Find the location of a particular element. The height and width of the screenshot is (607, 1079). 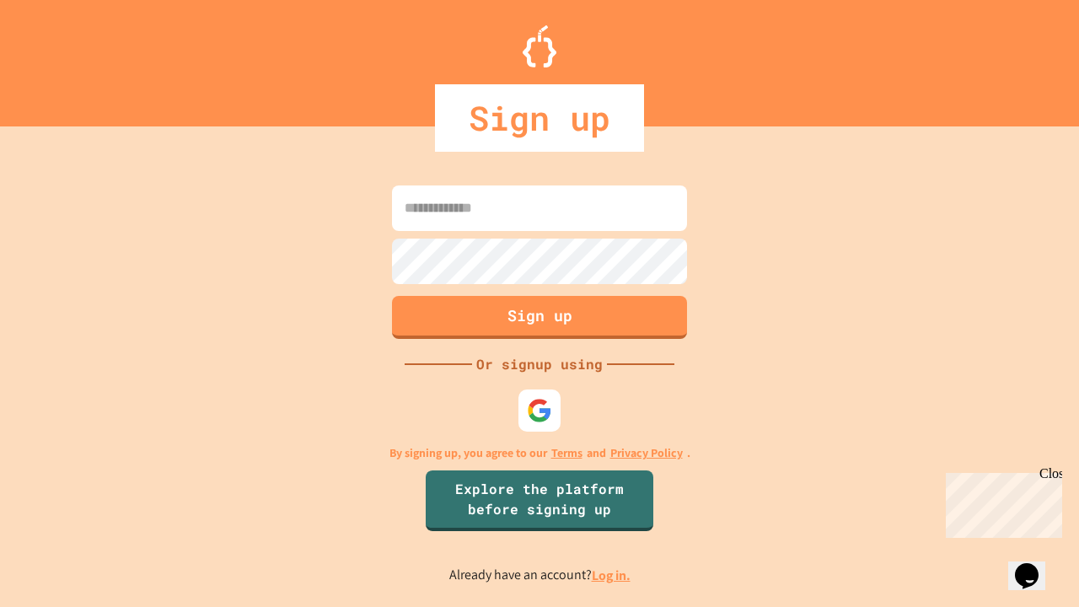

a: Log in. is located at coordinates (611, 575).